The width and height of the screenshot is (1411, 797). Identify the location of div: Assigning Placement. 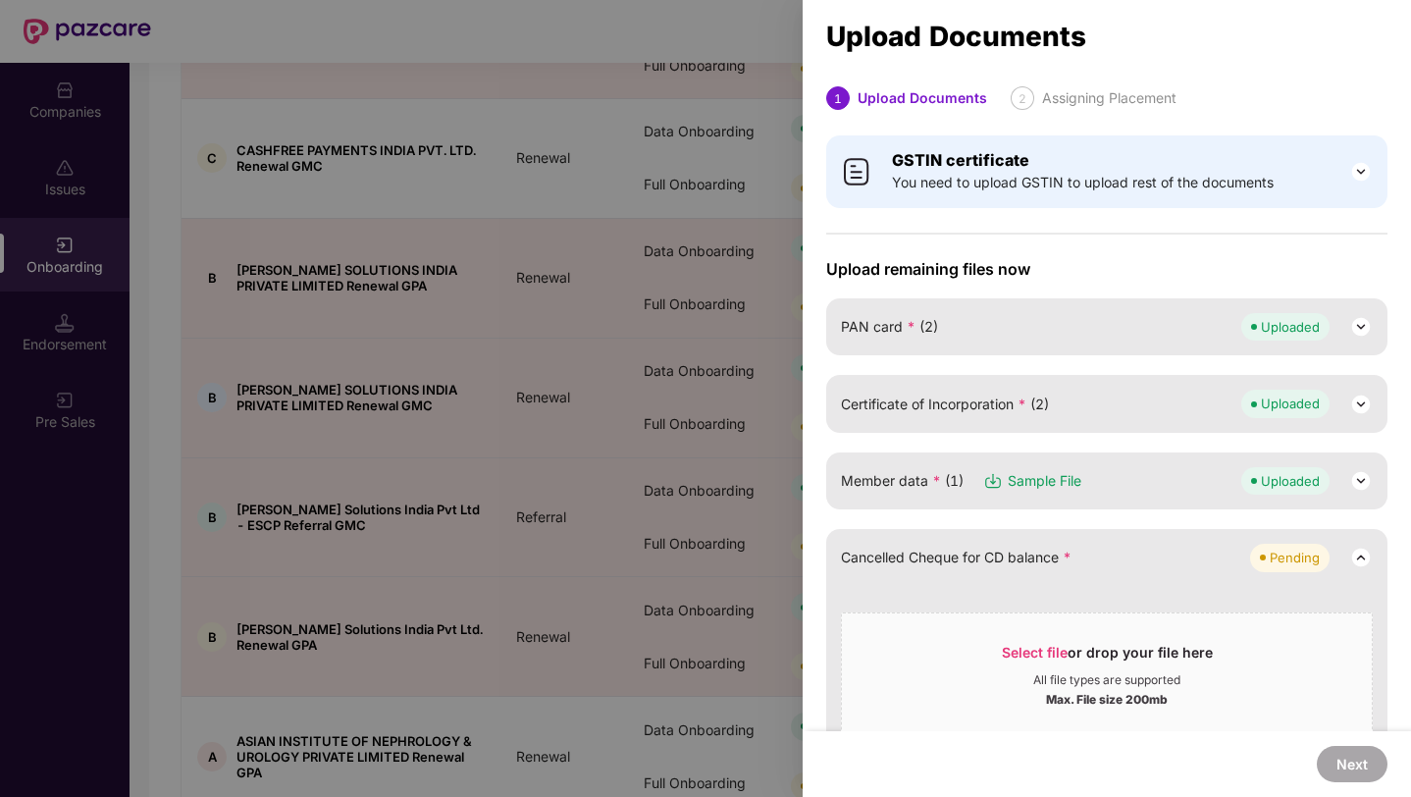
(1108, 98).